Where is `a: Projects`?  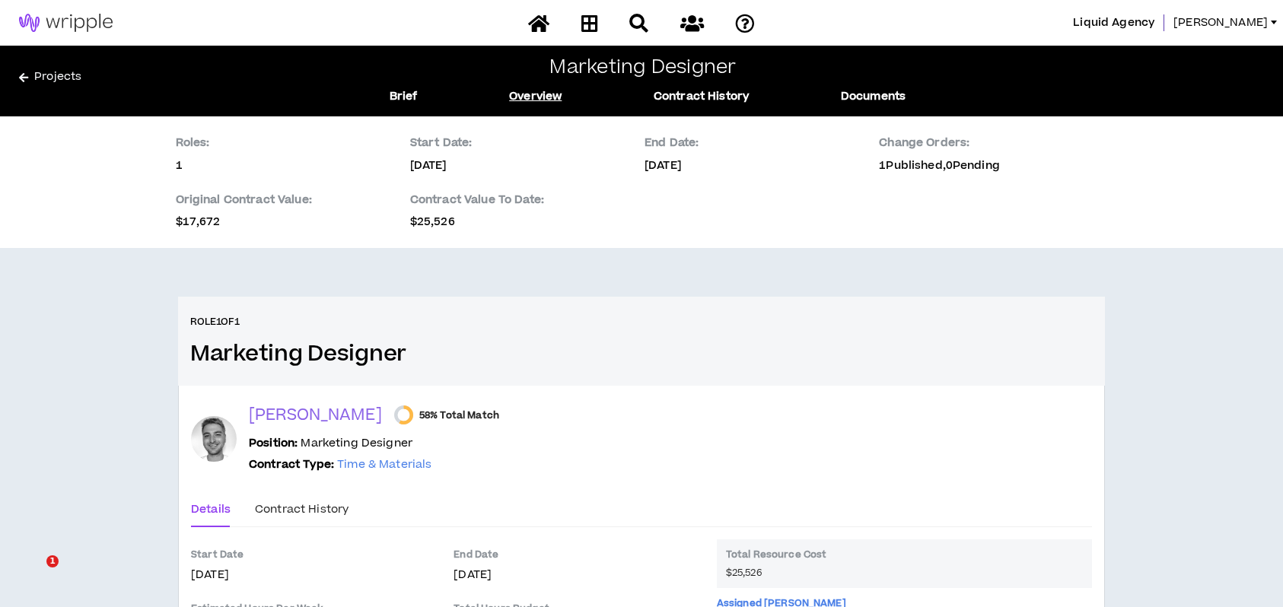 a: Projects is located at coordinates (184, 81).